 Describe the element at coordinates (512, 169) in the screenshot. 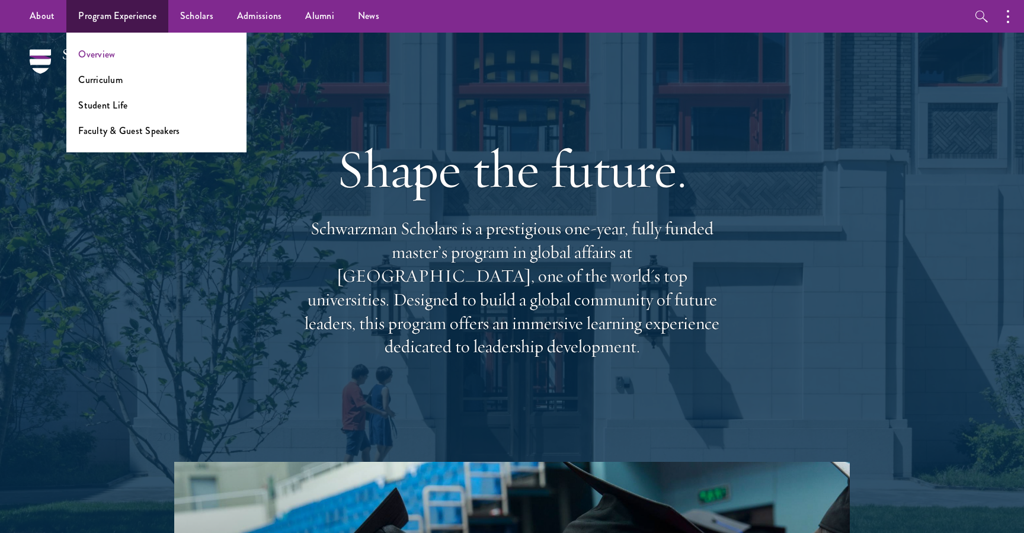

I see `h1: Shape the future.` at that location.